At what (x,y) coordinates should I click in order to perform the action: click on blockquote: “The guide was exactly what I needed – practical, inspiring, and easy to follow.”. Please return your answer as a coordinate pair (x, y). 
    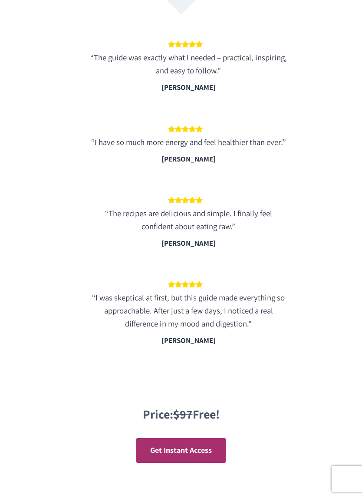
    Looking at the image, I should click on (189, 64).